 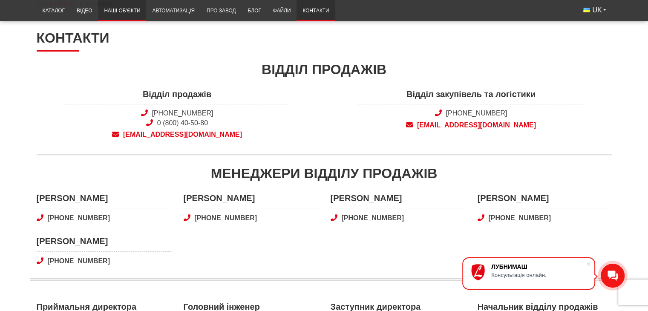 What do you see at coordinates (122, 11) in the screenshot?
I see `a: Наші об’єкти` at bounding box center [122, 11].